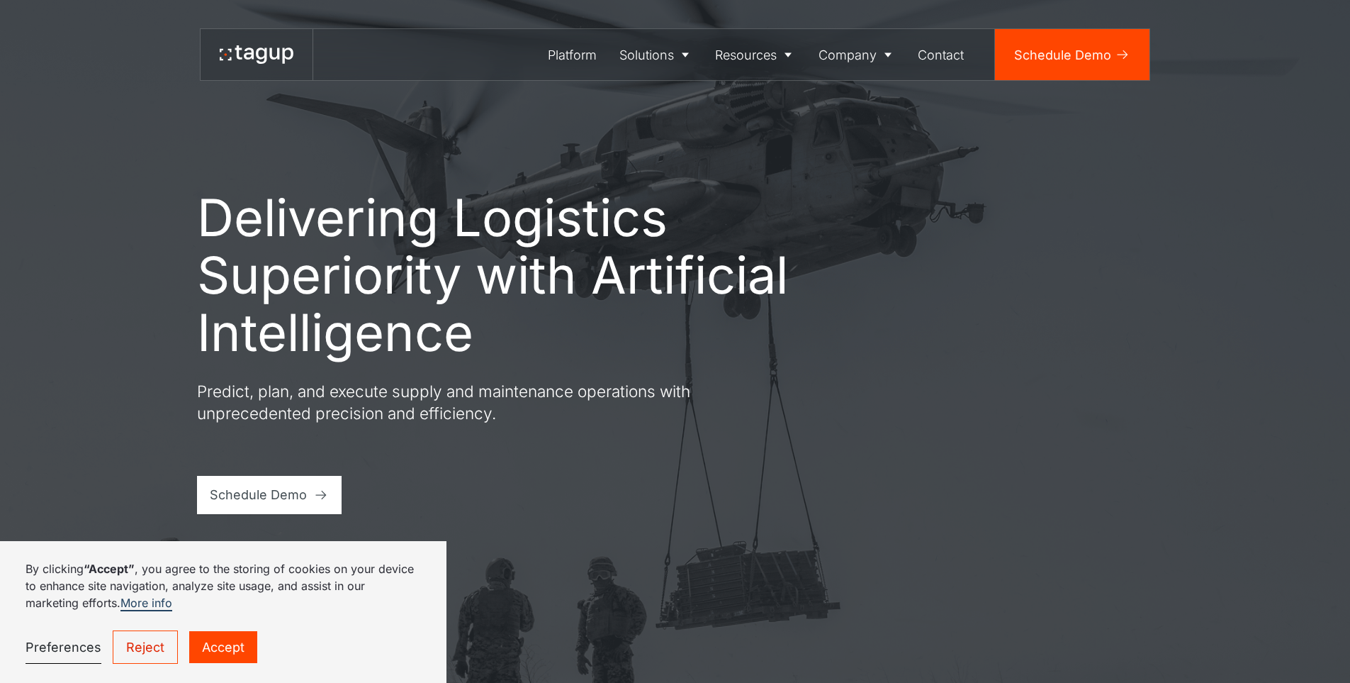 This screenshot has width=1350, height=683. I want to click on a: Contact, so click(941, 55).